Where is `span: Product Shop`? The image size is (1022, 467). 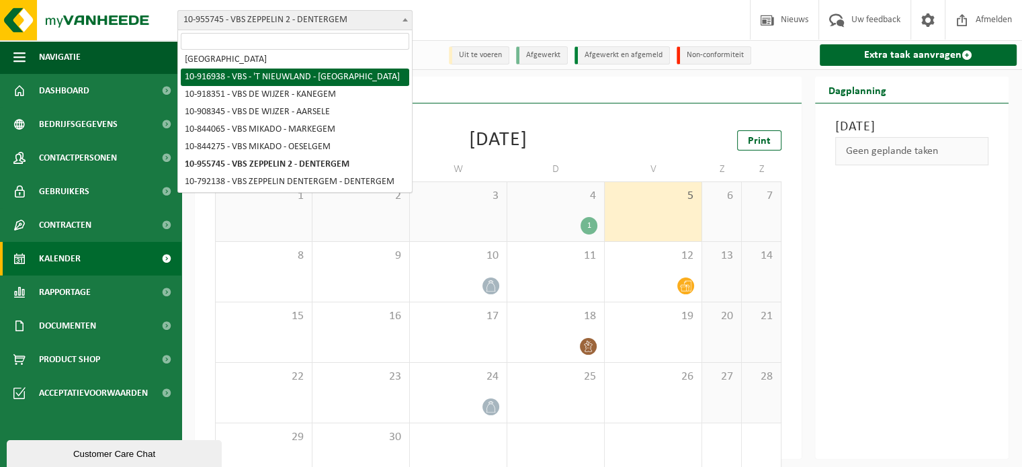 span: Product Shop is located at coordinates (69, 359).